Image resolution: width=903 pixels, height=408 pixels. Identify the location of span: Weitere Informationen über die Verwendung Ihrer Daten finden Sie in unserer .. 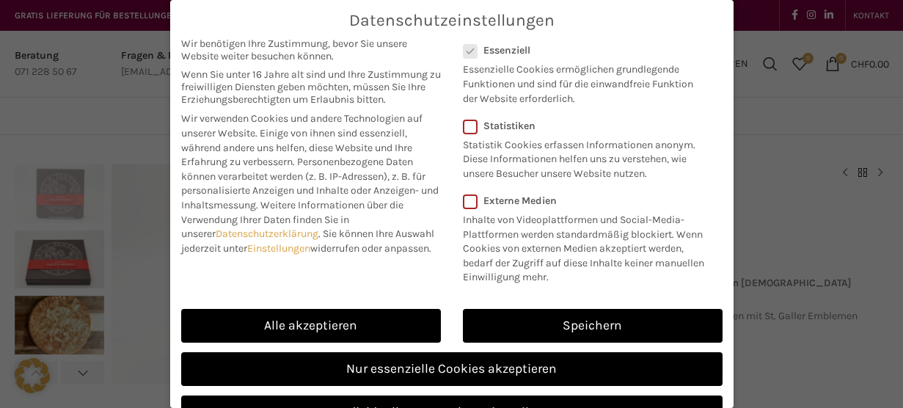
(292, 219).